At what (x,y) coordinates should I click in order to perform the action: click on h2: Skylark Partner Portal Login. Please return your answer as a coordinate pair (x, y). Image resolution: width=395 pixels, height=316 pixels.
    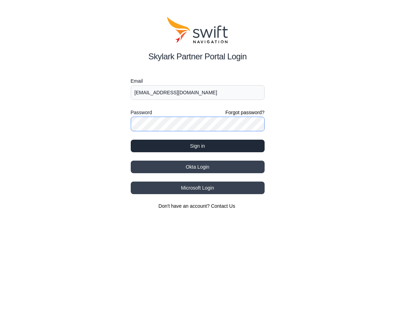
    Looking at the image, I should click on (198, 57).